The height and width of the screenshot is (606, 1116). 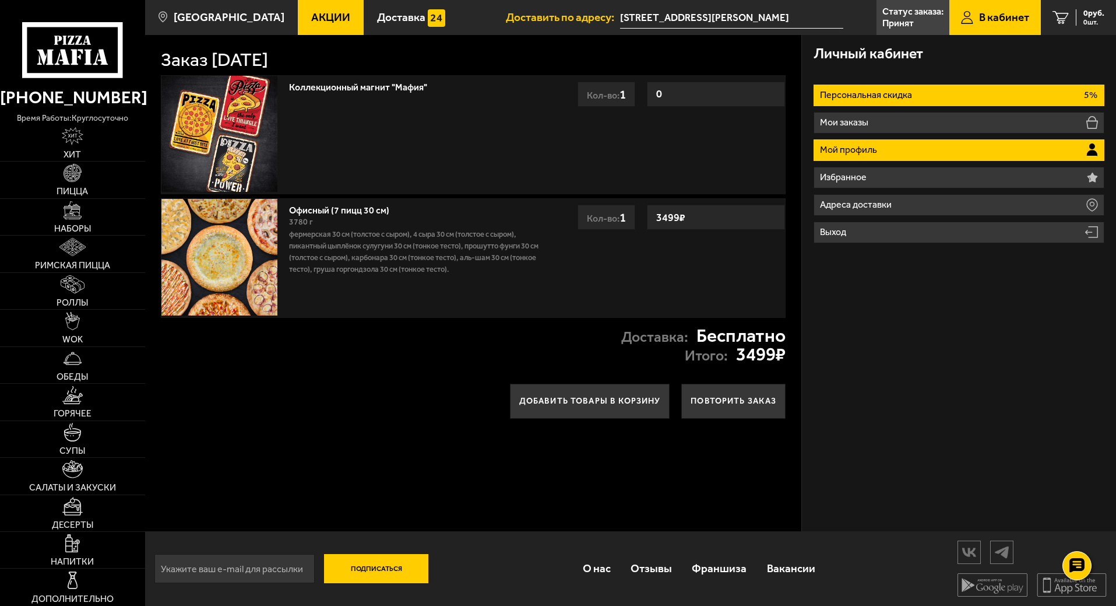 I want to click on button: Повторить заказ, so click(x=733, y=401).